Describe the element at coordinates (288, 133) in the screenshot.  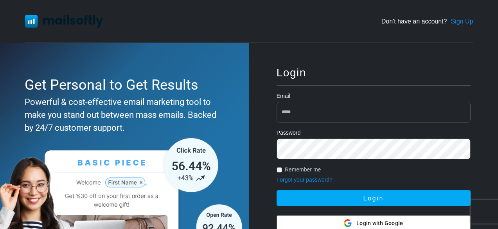
I see `label: Password` at that location.